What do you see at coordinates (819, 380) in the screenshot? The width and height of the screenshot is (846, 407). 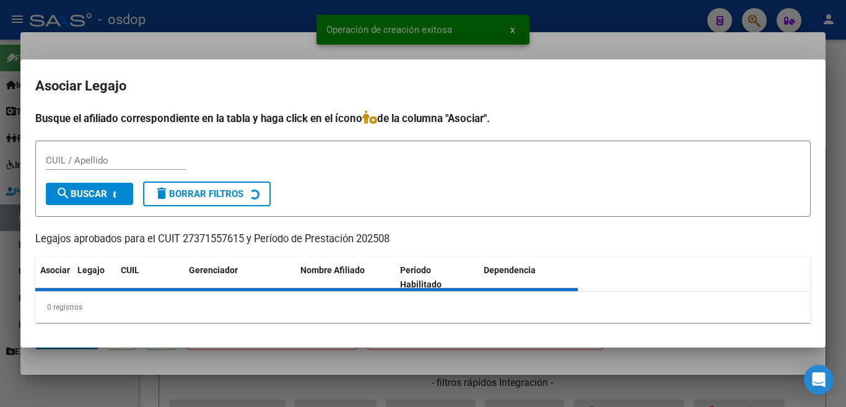 I see `div: Open Intercom Messenger` at bounding box center [819, 380].